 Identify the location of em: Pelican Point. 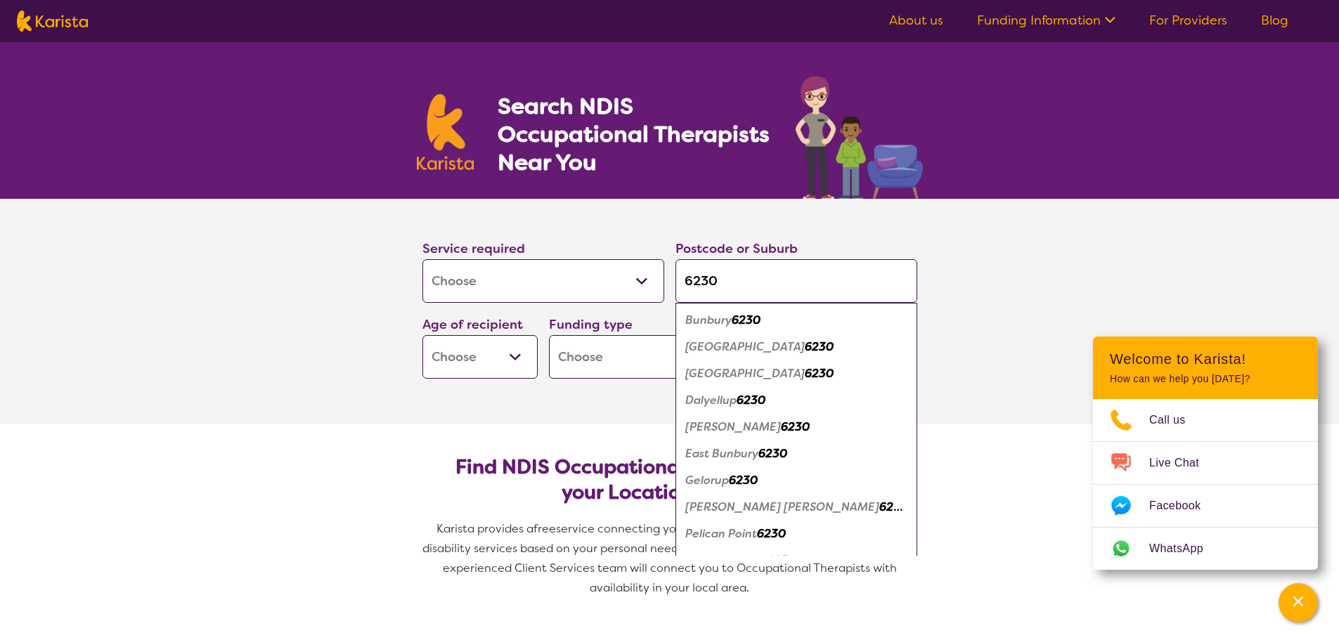
(721, 534).